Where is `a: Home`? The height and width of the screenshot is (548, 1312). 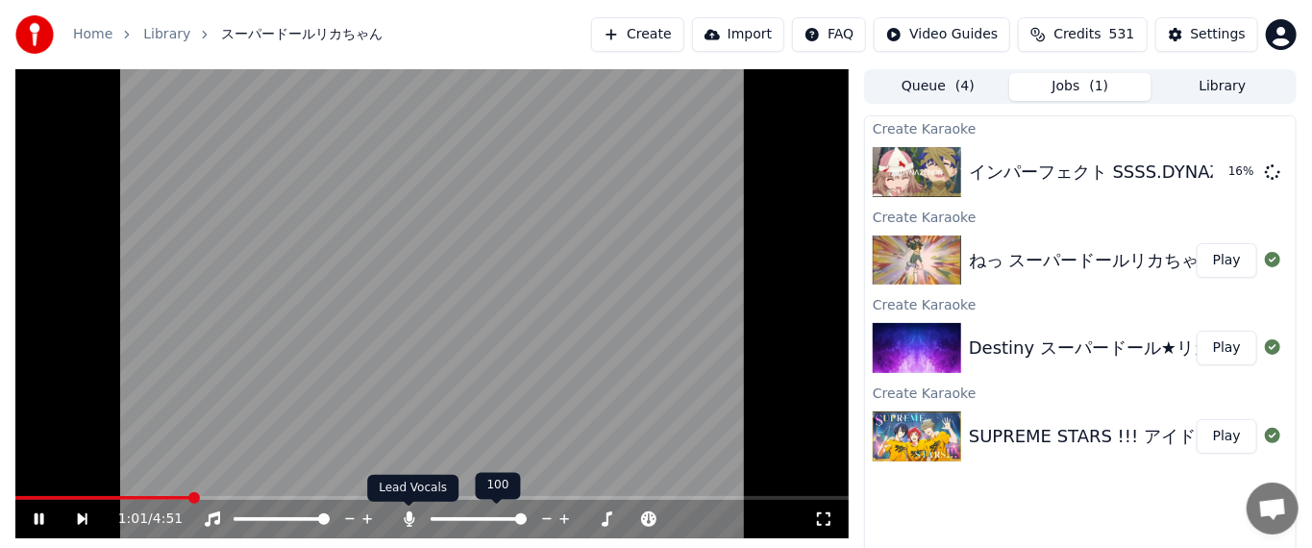
a: Home is located at coordinates (92, 35).